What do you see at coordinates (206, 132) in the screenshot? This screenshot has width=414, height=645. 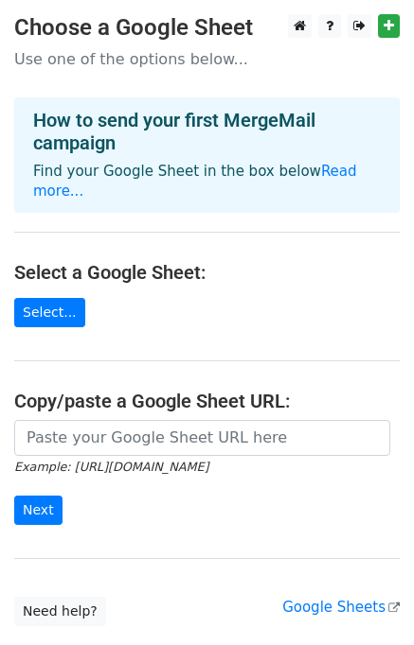 I see `h4: How to send your first MergeMail campaign` at bounding box center [206, 132].